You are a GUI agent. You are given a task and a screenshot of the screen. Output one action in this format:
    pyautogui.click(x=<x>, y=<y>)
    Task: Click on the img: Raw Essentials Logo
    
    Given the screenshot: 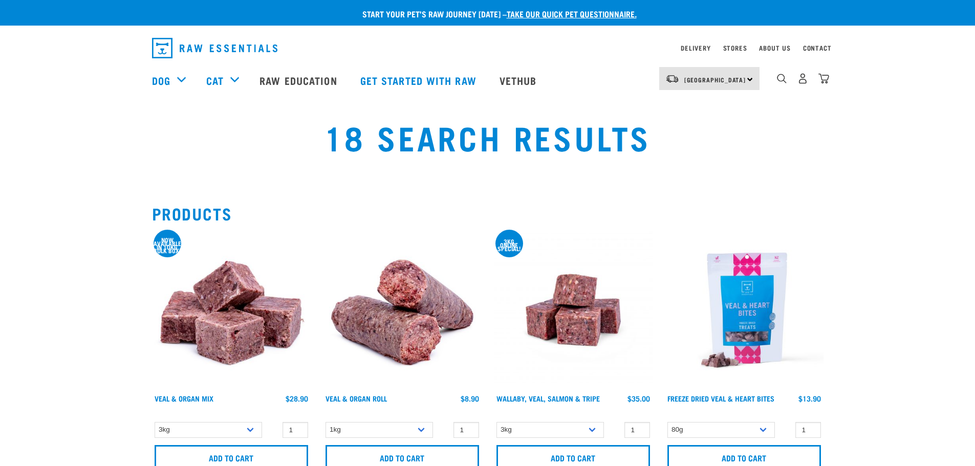 What is the action you would take?
    pyautogui.click(x=214, y=48)
    